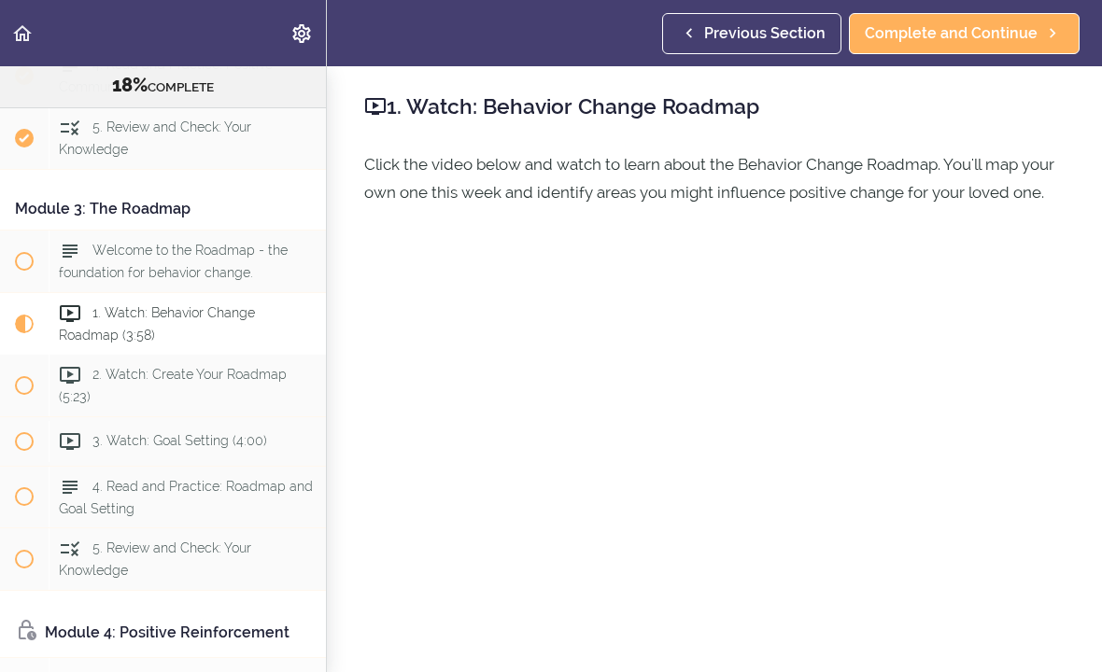 The image size is (1102, 672). I want to click on span: Welcome to the Roadmap - the foundation for behavior change., so click(173, 261).